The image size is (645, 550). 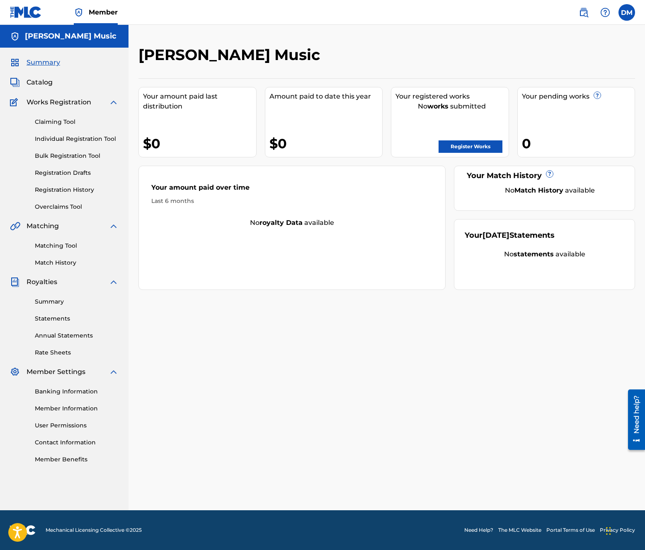 I want to click on div: 0, so click(x=578, y=143).